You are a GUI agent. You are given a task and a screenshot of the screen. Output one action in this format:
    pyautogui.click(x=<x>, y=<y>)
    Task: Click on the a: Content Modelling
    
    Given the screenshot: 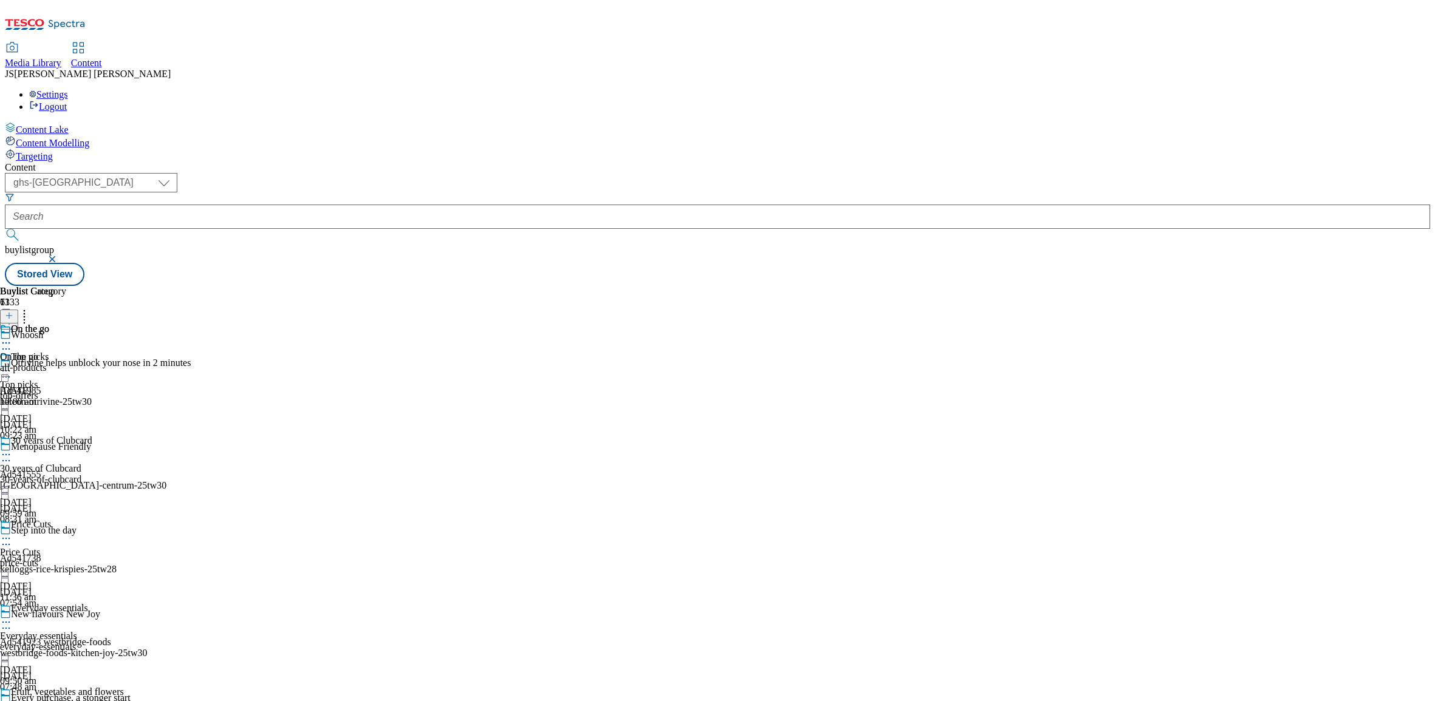 What is the action you would take?
    pyautogui.click(x=717, y=142)
    